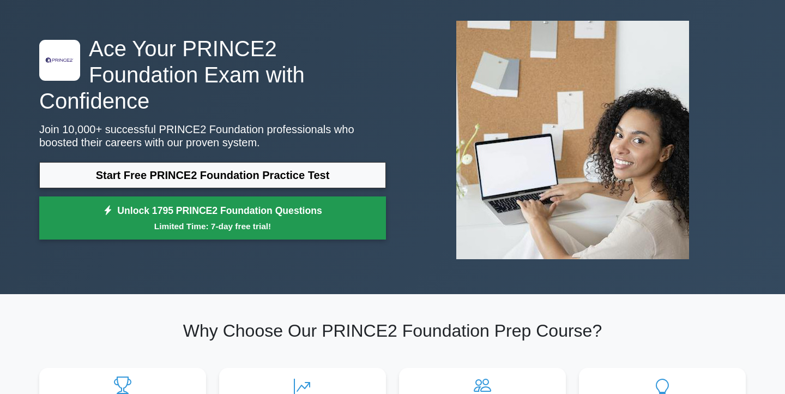 The image size is (785, 394). Describe the element at coordinates (213, 75) in the screenshot. I see `h1: Ace Your PRINCE2 Foundation Exam with Confidence` at that location.